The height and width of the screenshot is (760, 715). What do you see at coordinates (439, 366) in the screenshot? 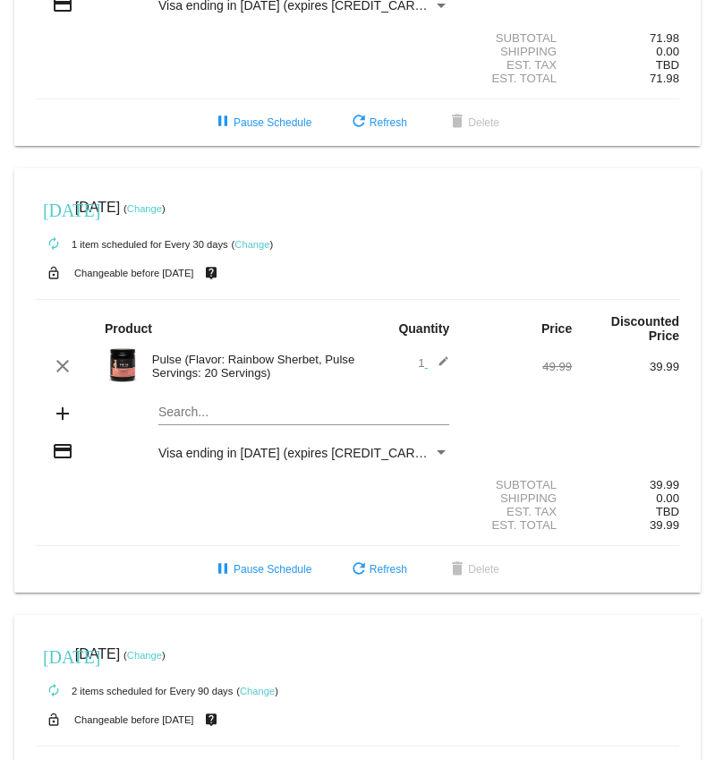
I see `mat-icon: edit` at bounding box center [439, 366].